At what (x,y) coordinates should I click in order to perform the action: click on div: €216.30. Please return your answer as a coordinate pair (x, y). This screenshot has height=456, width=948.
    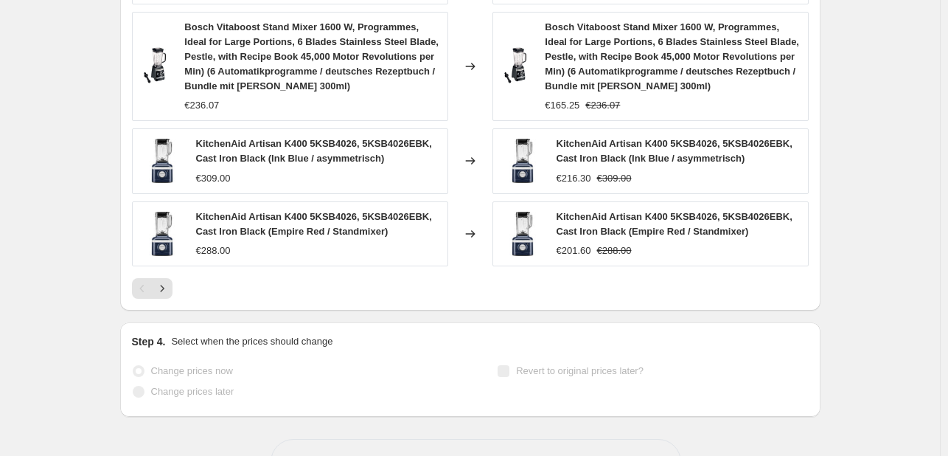
    Looking at the image, I should click on (574, 178).